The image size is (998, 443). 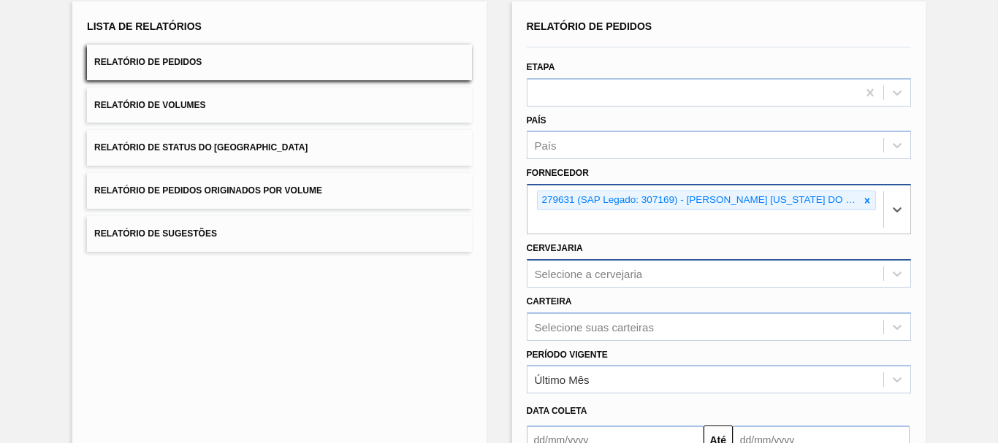 What do you see at coordinates (279, 62) in the screenshot?
I see `button: Relatório de Pedidos` at bounding box center [279, 62].